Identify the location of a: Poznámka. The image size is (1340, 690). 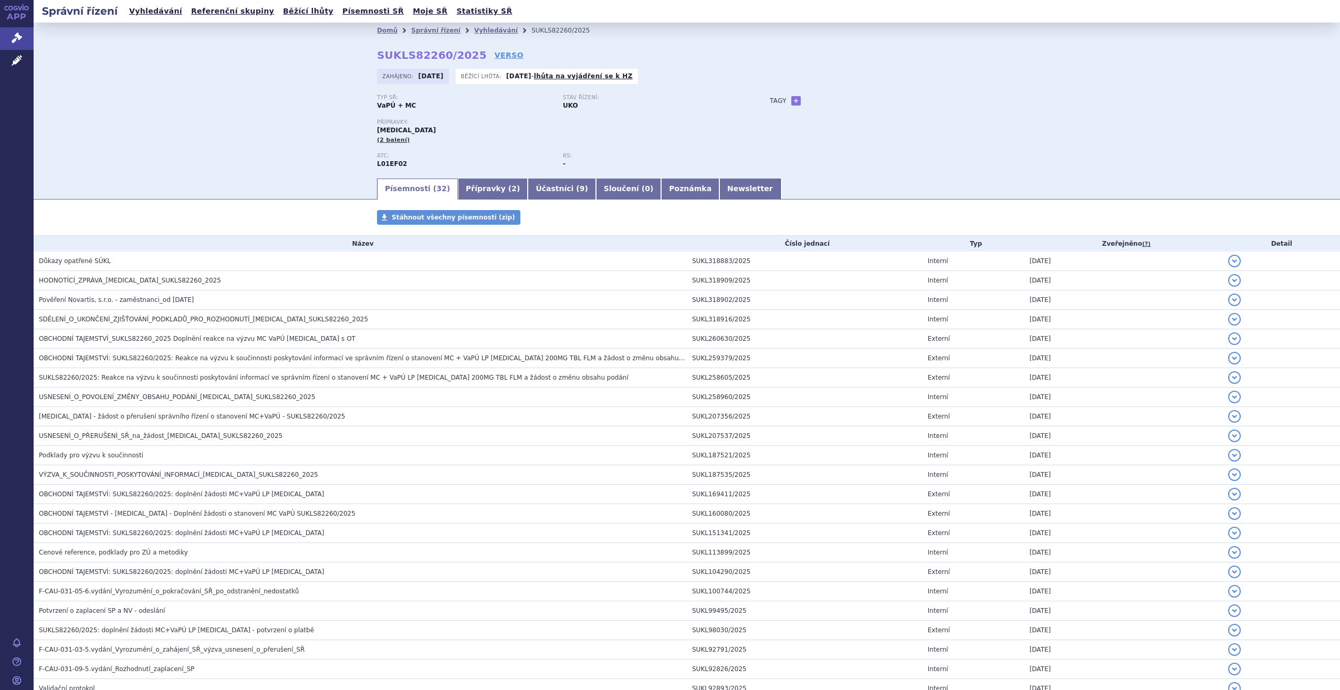
(690, 189).